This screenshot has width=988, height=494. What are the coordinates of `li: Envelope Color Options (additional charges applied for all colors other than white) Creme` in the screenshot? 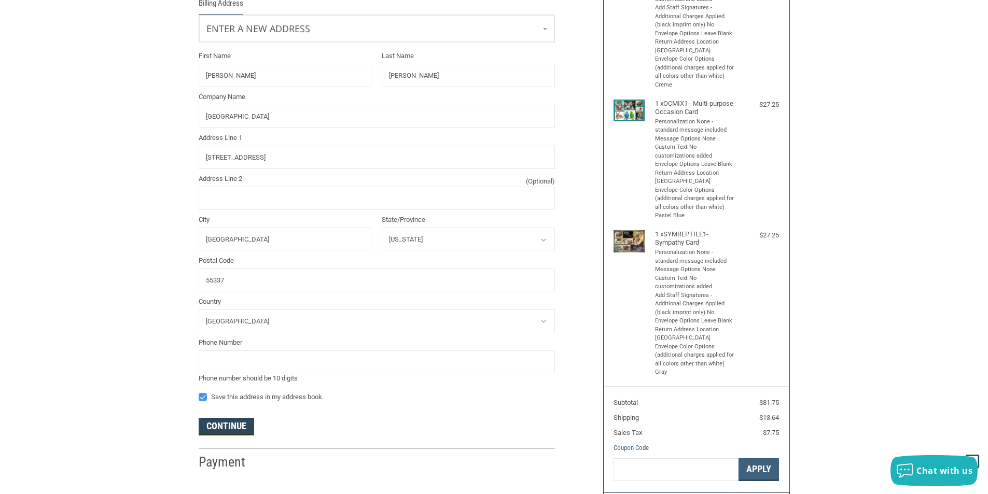 It's located at (695, 72).